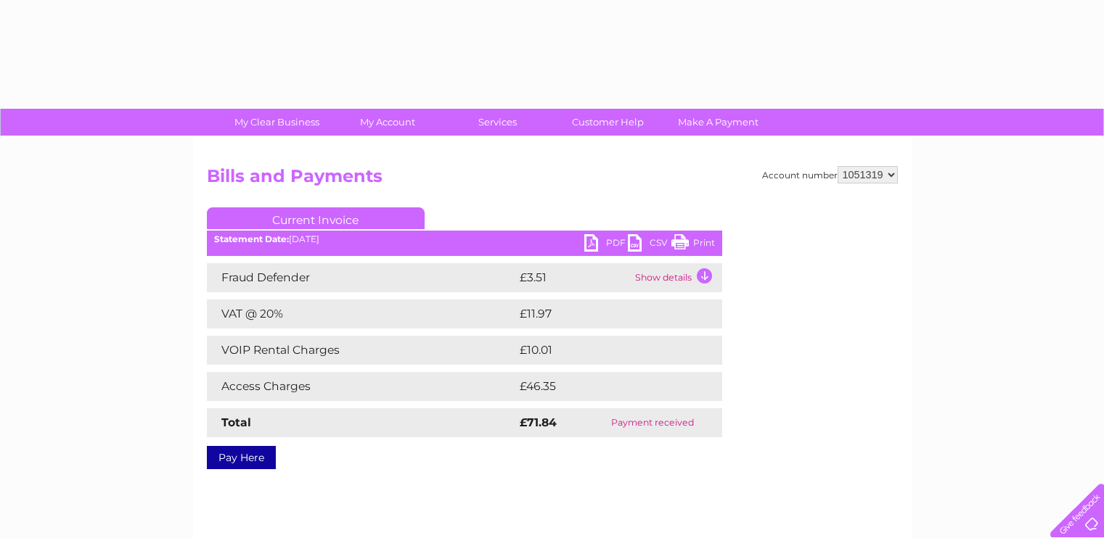 Image resolution: width=1104 pixels, height=538 pixels. What do you see at coordinates (236, 422) in the screenshot?
I see `strong: Total` at bounding box center [236, 422].